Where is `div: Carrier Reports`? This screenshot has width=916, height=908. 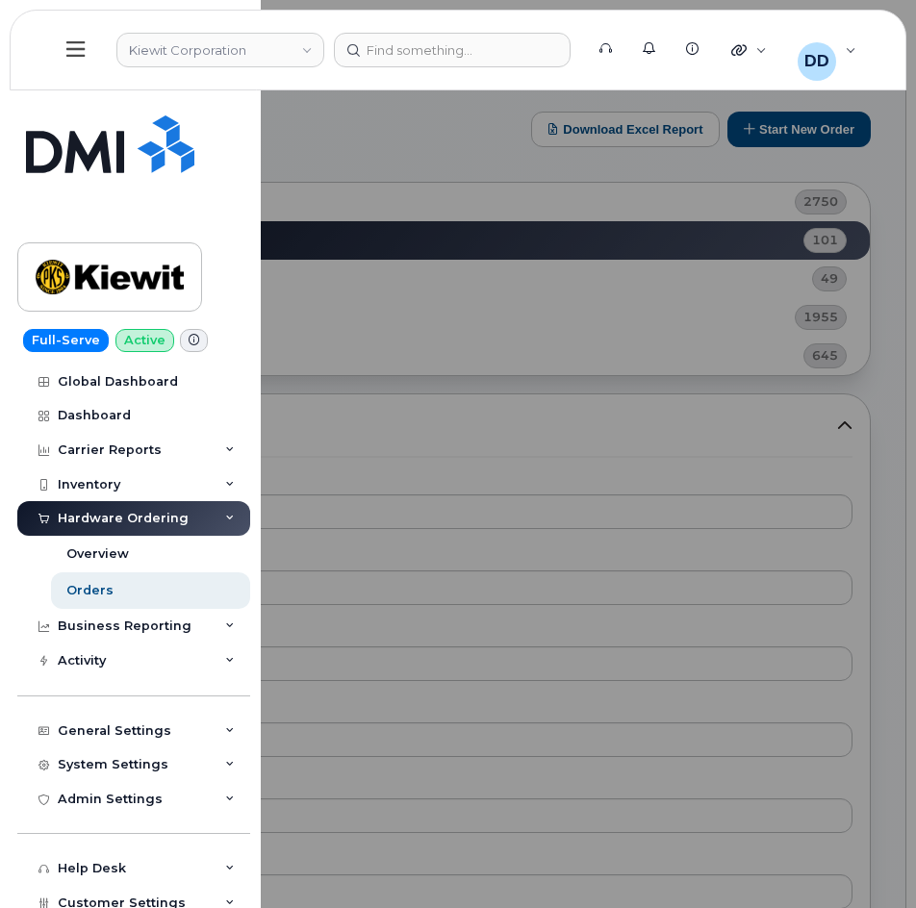
div: Carrier Reports is located at coordinates (110, 450).